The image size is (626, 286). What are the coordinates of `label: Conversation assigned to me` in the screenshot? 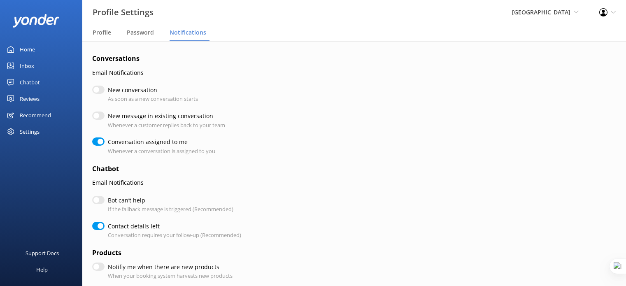 It's located at (159, 142).